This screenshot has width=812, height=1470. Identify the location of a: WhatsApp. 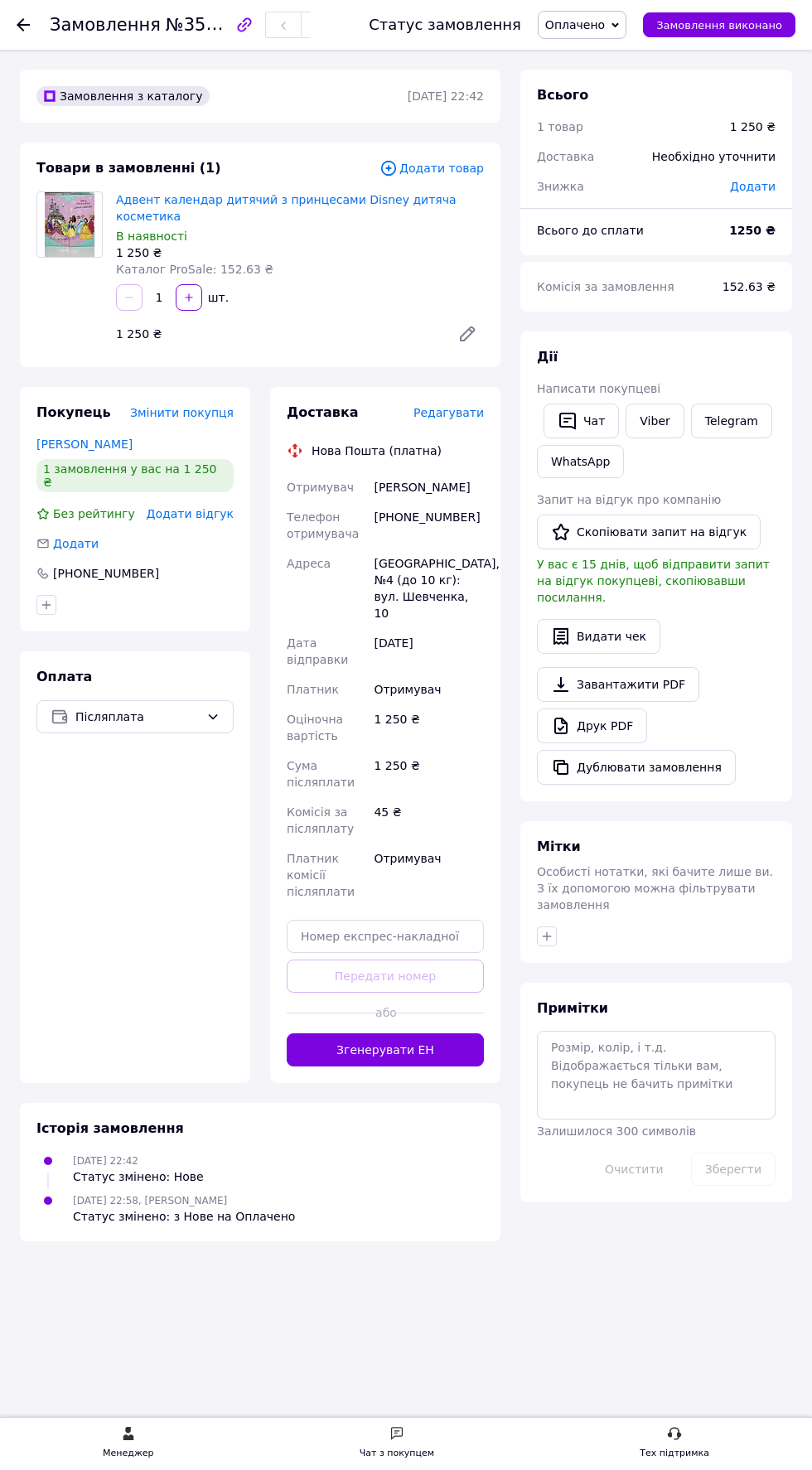
(580, 462).